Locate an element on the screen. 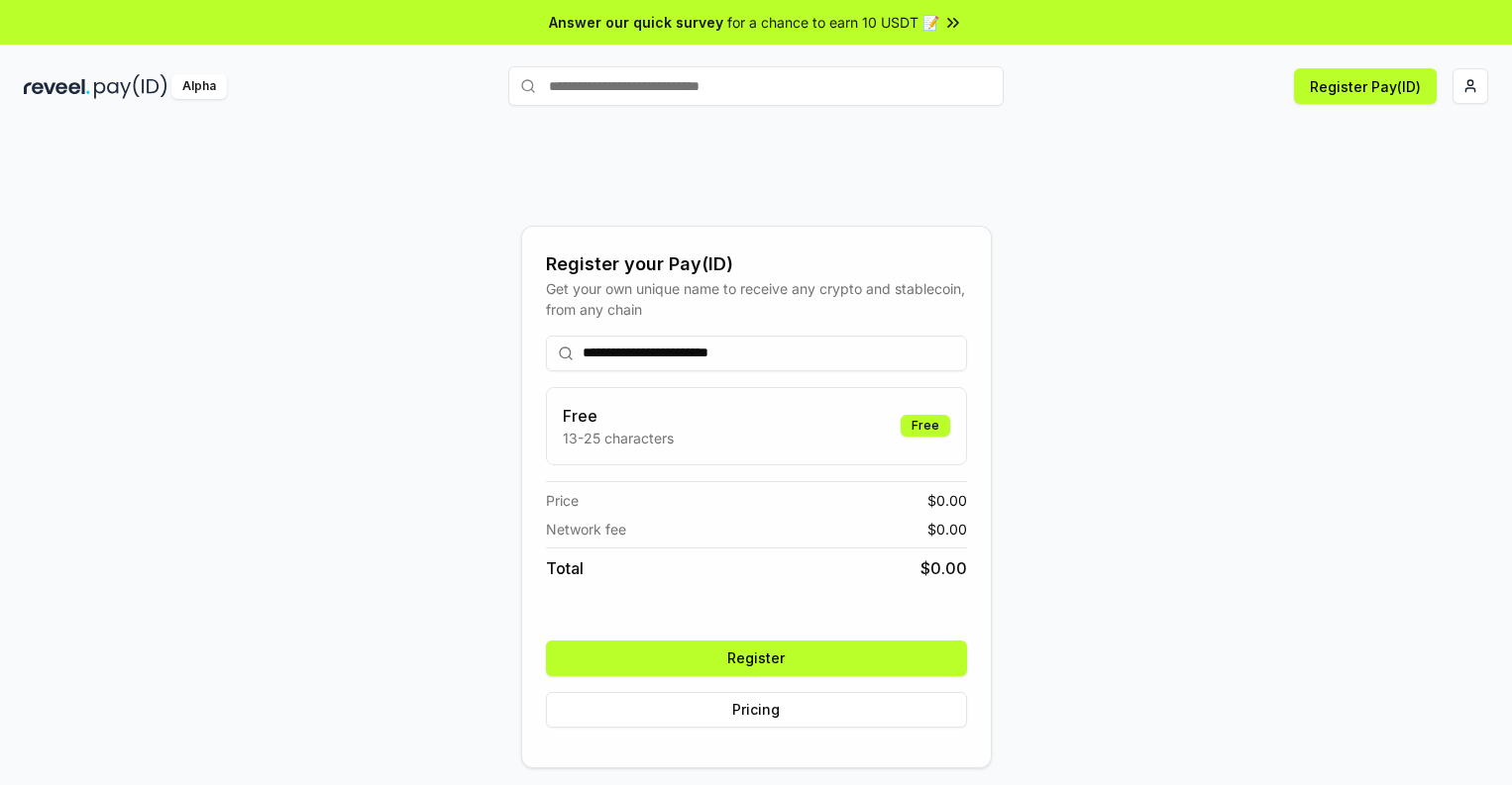  span: Total is located at coordinates (565, 568).